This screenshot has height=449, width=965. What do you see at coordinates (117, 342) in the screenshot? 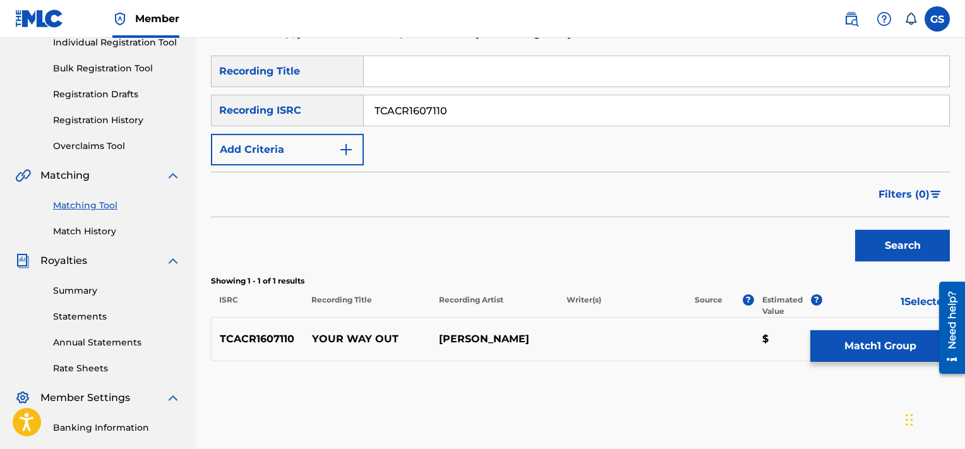
I see `a: Annual Statements` at bounding box center [117, 342].